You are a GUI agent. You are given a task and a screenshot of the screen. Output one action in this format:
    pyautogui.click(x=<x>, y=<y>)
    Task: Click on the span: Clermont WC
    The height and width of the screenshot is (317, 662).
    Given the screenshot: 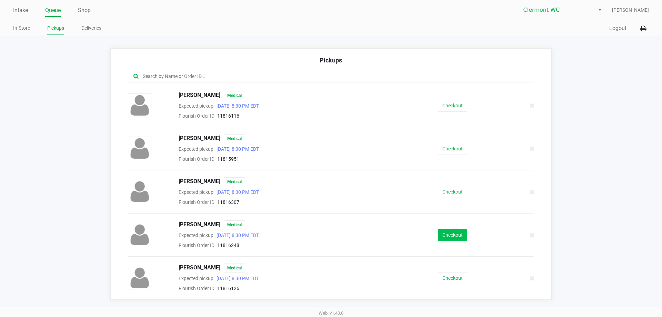 What is the action you would take?
    pyautogui.click(x=557, y=10)
    